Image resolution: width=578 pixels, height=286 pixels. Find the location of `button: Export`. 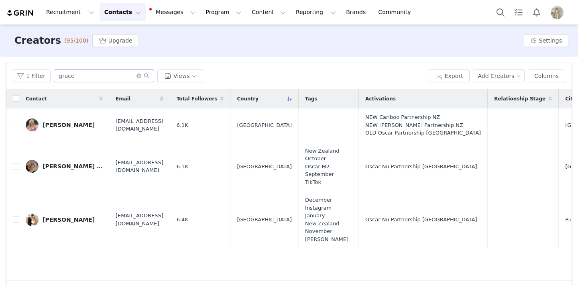

button: Export is located at coordinates (449, 76).